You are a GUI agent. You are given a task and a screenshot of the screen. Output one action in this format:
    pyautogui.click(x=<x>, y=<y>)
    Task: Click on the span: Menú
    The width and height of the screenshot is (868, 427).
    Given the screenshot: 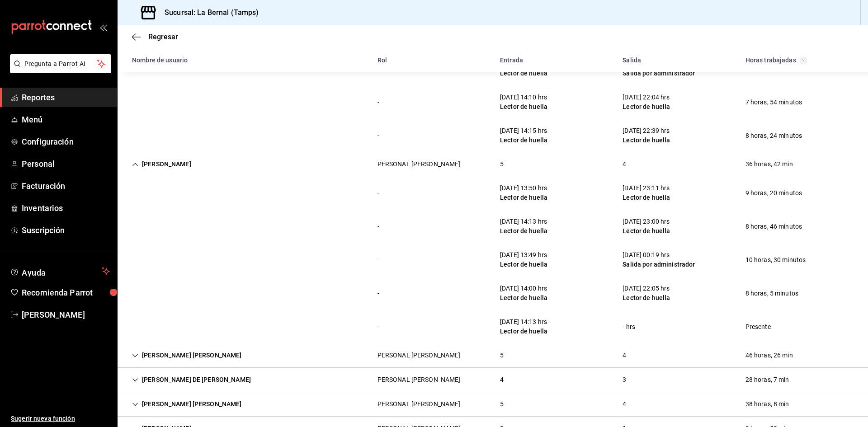 What is the action you would take?
    pyautogui.click(x=66, y=119)
    